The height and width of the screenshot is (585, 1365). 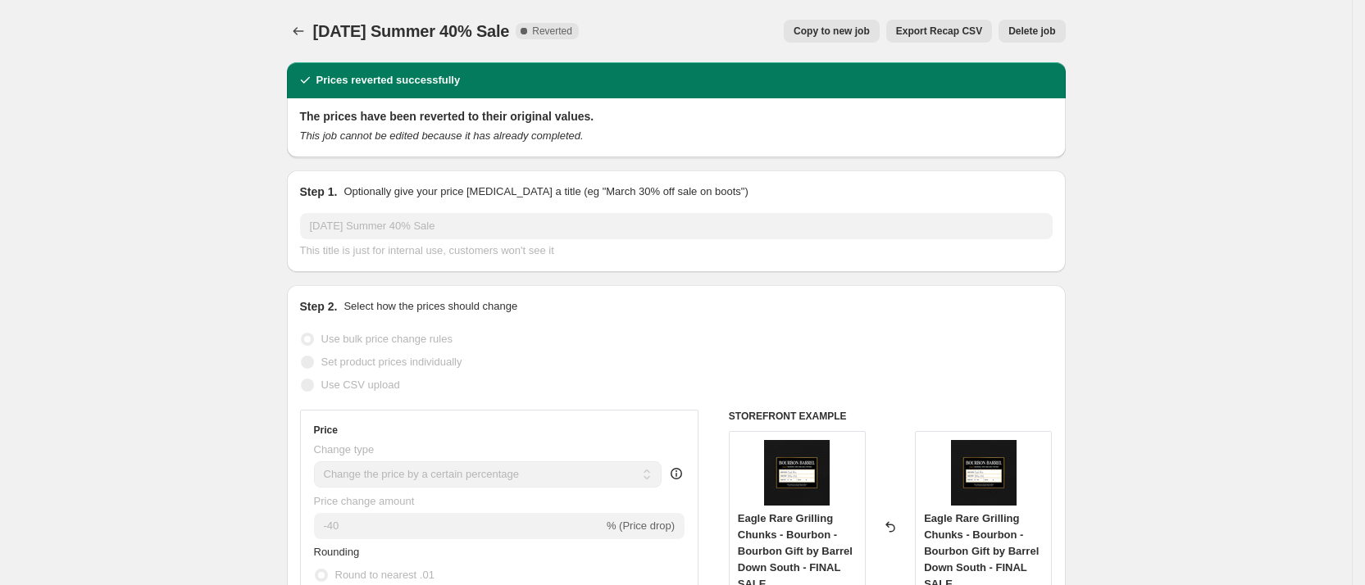 I want to click on button: Export Recap CSV, so click(x=939, y=31).